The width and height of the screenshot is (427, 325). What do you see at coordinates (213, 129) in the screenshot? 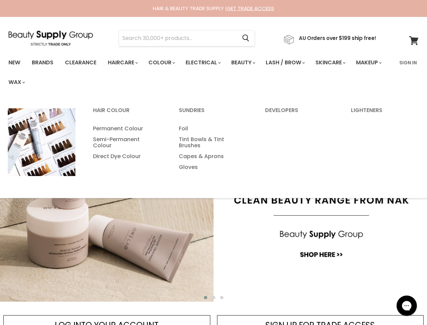
I see `a: Foil` at bounding box center [213, 129].